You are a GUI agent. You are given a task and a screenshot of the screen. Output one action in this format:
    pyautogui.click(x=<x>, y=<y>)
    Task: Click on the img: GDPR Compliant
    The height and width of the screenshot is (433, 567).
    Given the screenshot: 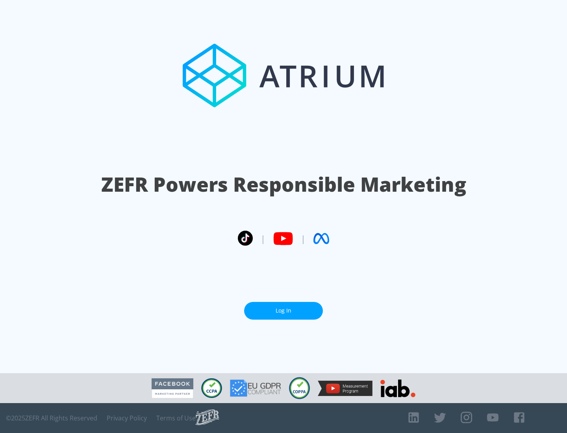 What is the action you would take?
    pyautogui.click(x=256, y=388)
    